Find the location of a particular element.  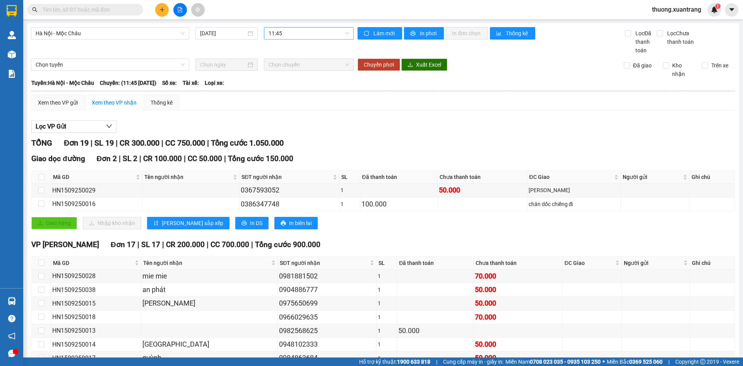

button: Chuyển phơi is located at coordinates (379, 65).